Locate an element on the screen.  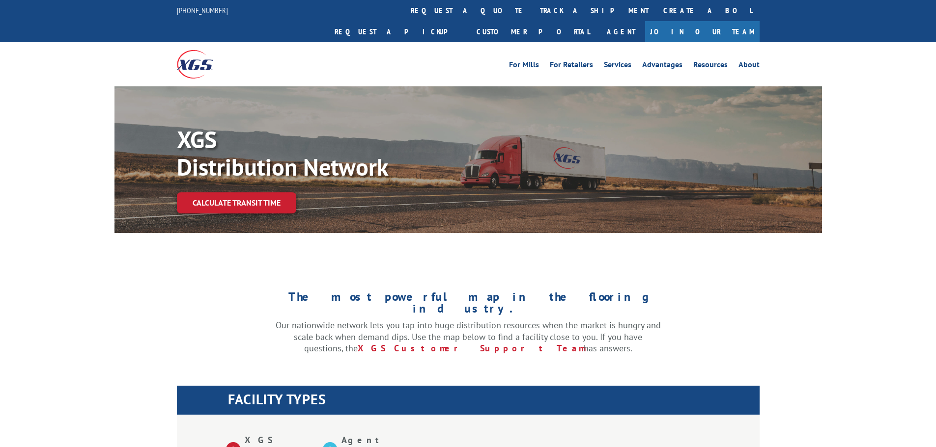
a: Request a pickup is located at coordinates (398, 31).